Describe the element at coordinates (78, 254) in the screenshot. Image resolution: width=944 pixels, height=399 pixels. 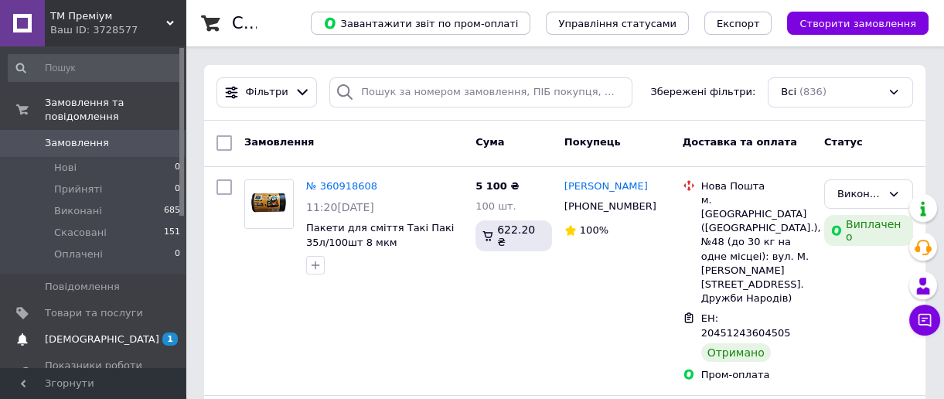
I see `span: Оплачені` at that location.